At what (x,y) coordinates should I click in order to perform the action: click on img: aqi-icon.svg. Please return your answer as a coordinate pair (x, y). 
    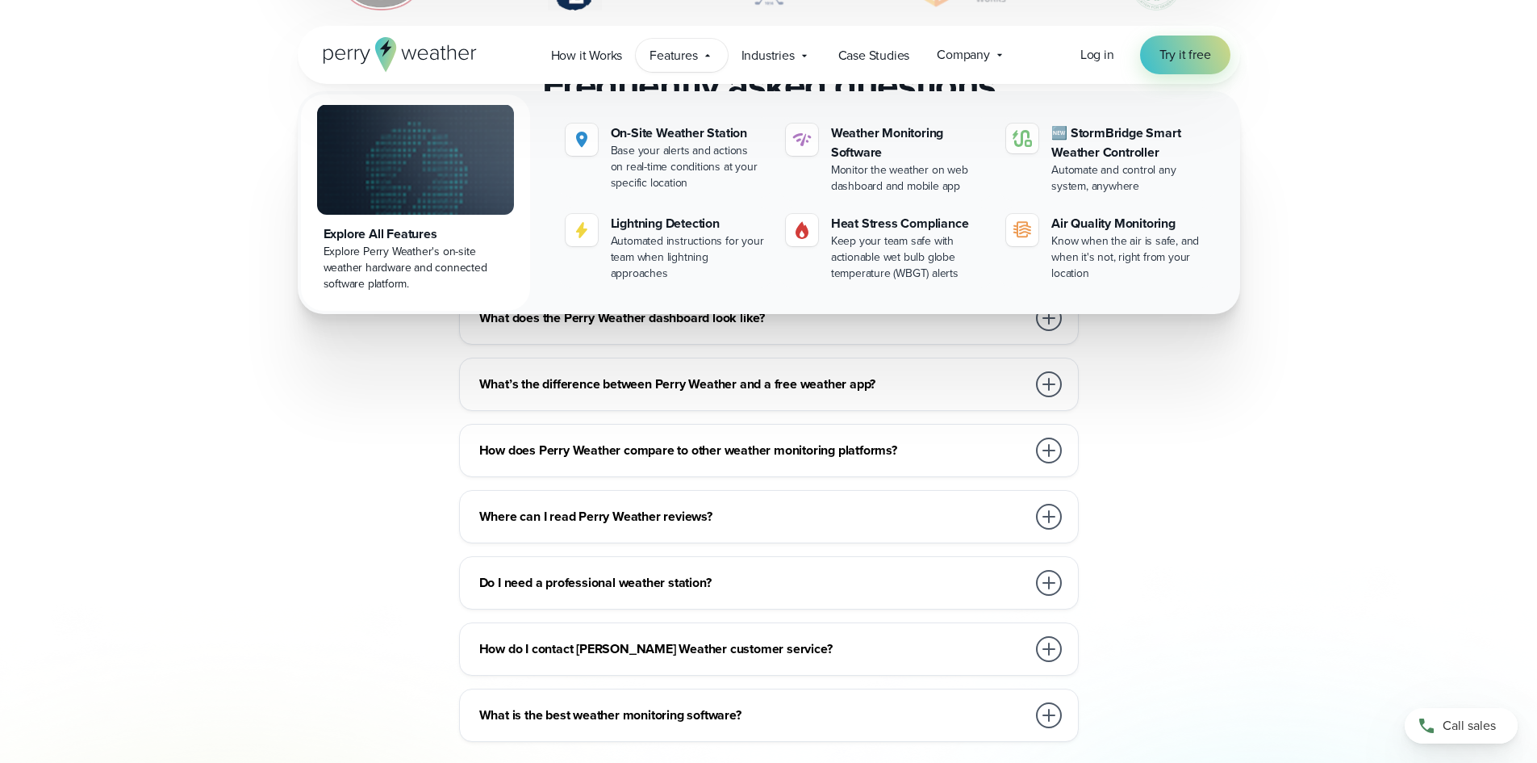
    Looking at the image, I should click on (1022, 230).